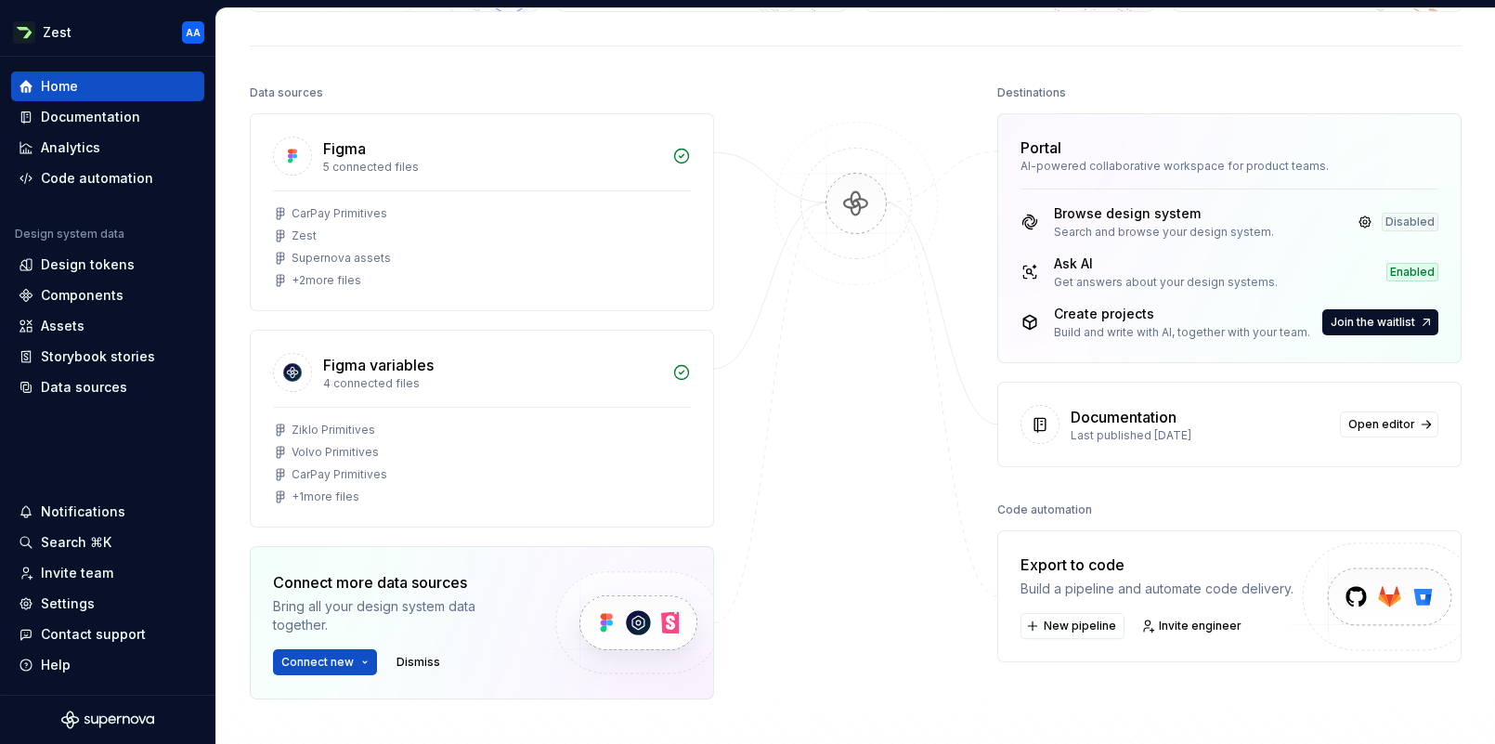  I want to click on div: Ask AI, so click(1165, 264).